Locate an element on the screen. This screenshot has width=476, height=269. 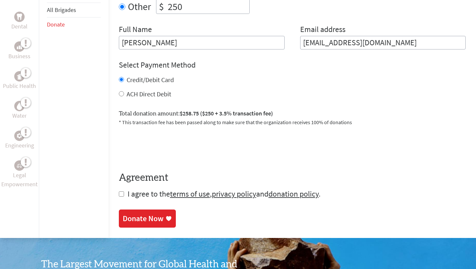
label: Credit/Debit Card is located at coordinates (150, 80).